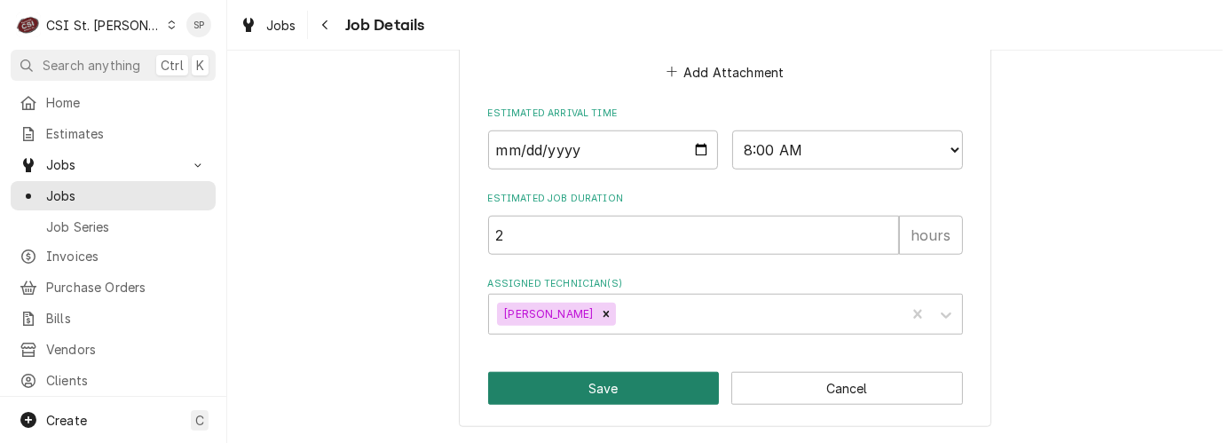  I want to click on span: Purchase Orders, so click(126, 287).